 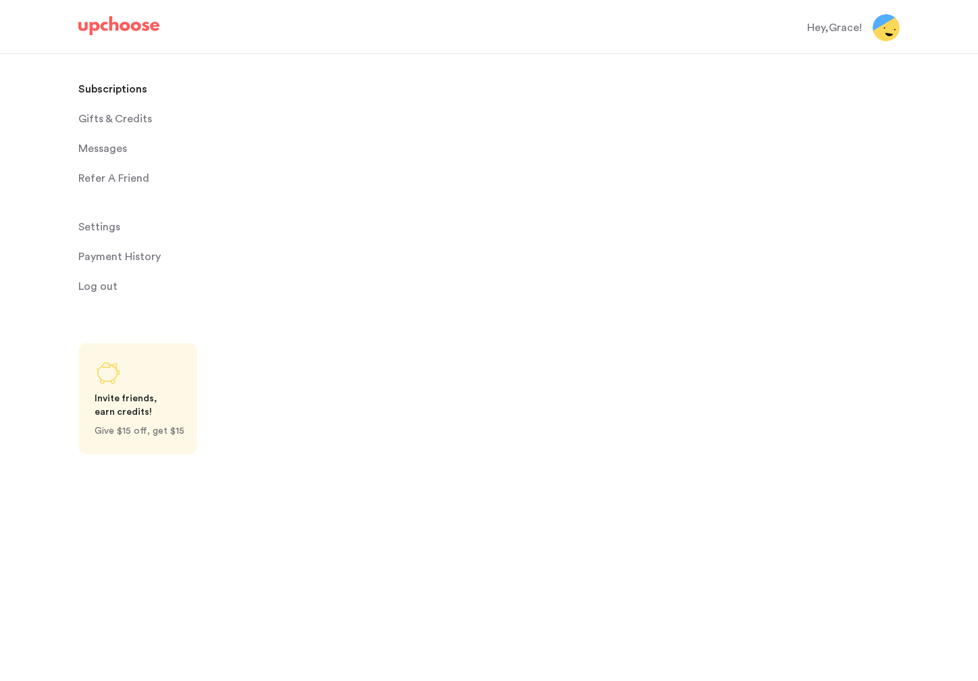 I want to click on a: Log out, so click(x=176, y=287).